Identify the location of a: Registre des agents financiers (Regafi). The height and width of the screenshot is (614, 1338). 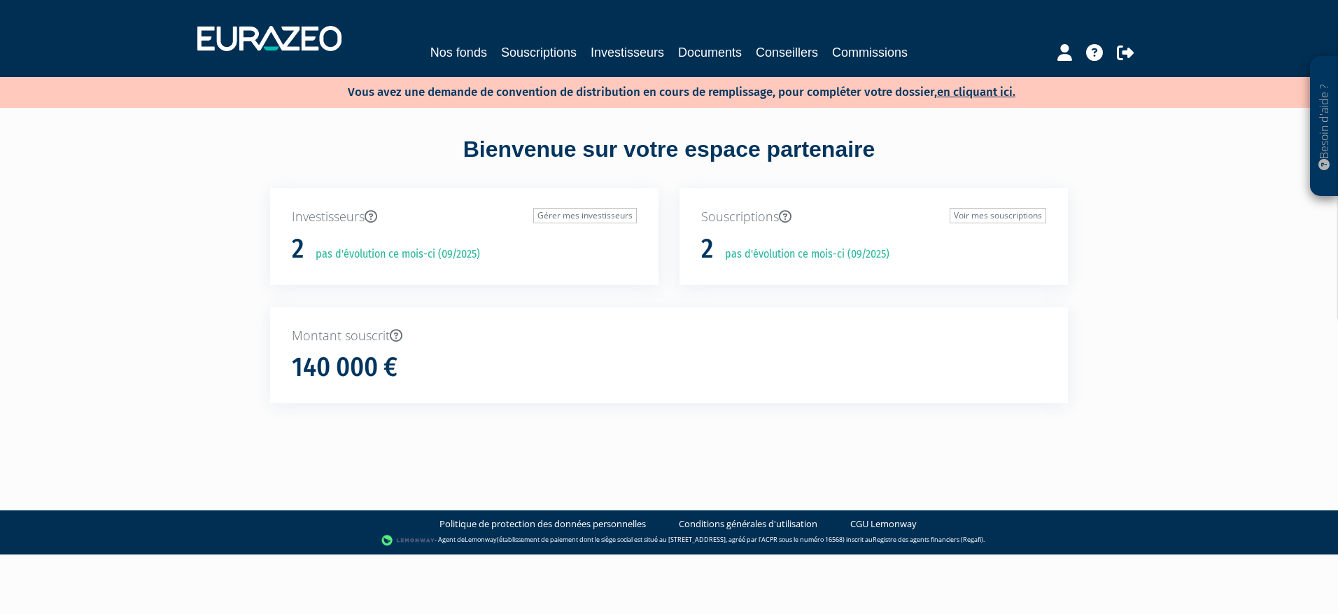
(928, 540).